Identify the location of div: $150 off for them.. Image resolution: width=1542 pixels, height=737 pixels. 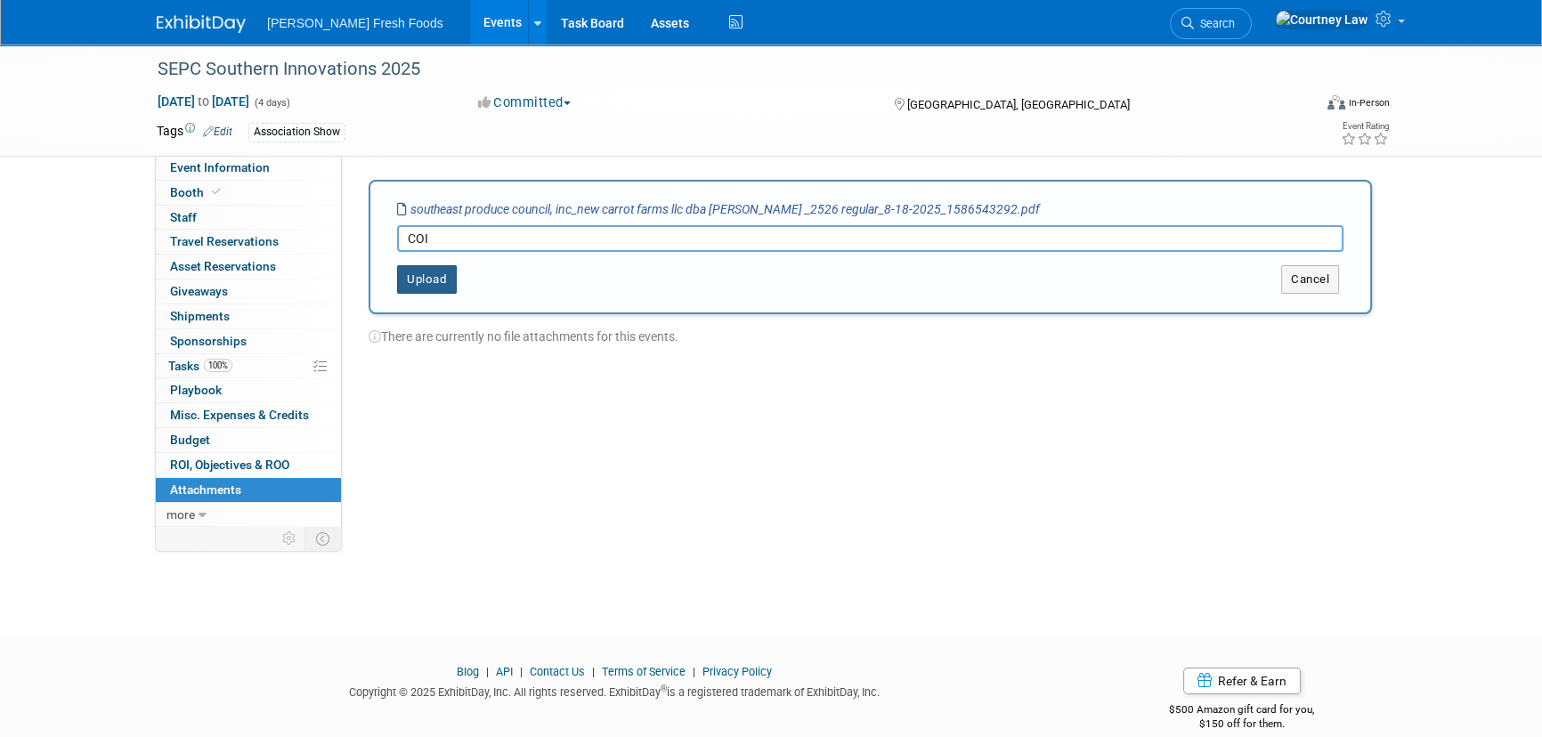
(1242, 724).